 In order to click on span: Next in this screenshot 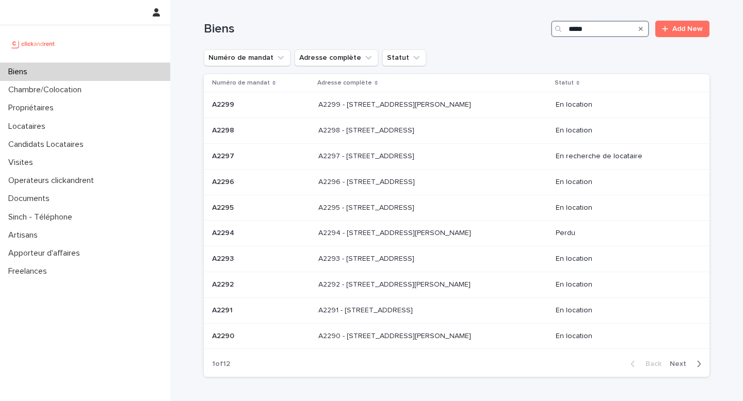, I will do `click(681, 364)`.